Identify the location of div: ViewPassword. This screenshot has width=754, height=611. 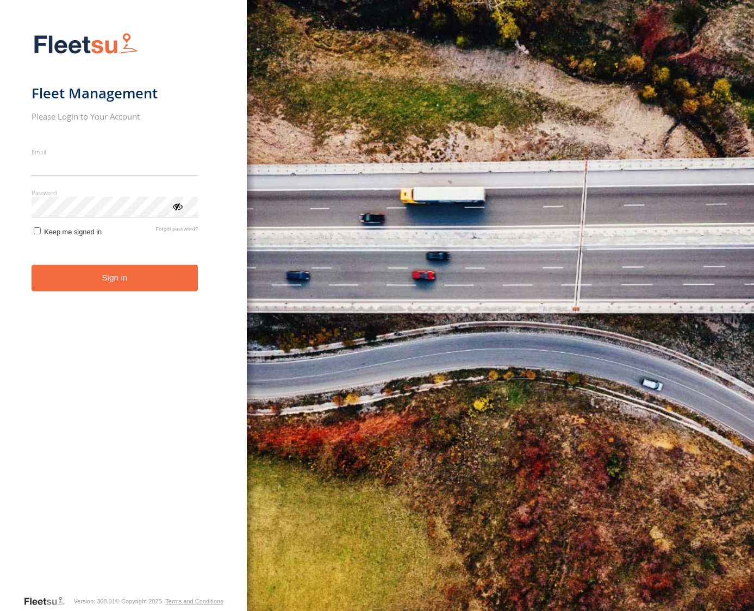
(177, 206).